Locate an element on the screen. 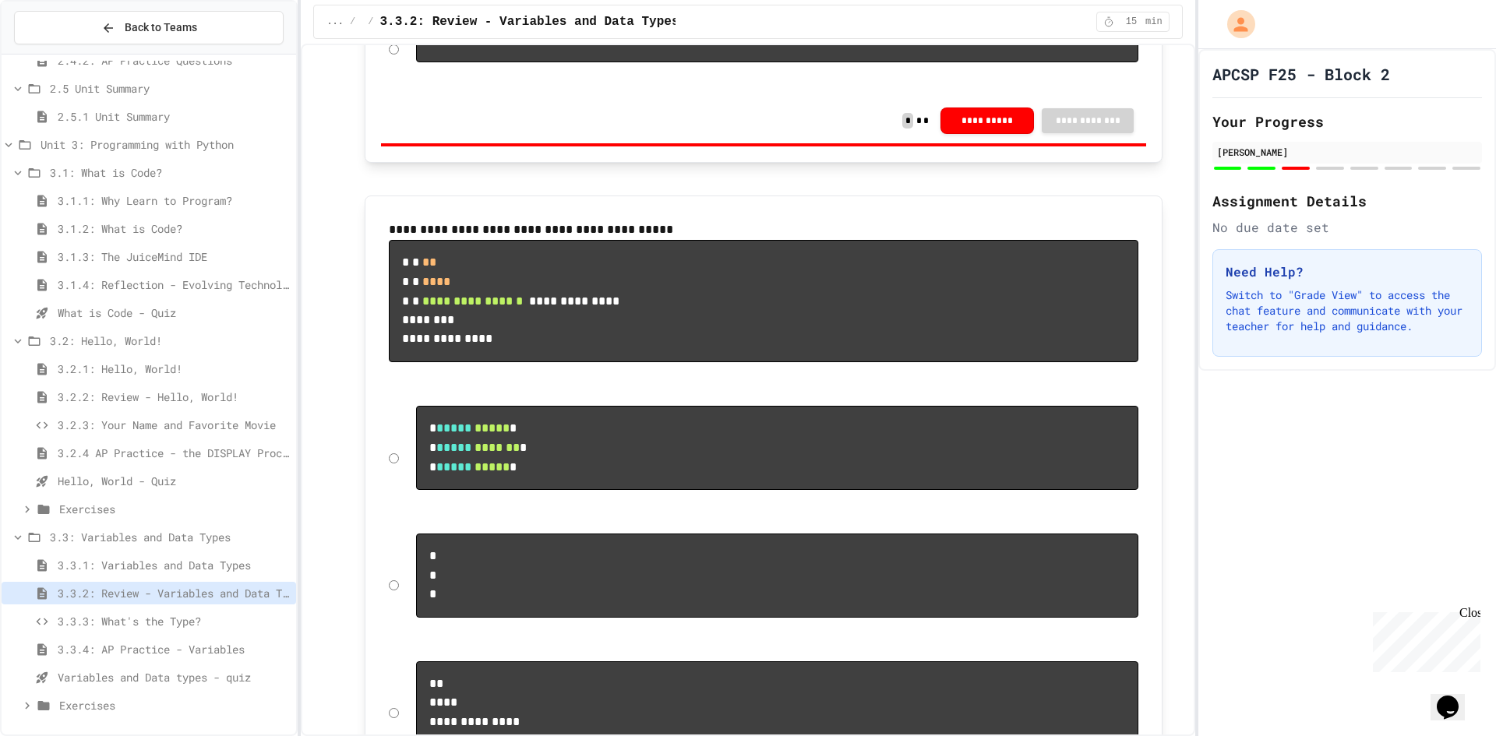  p: Switch to "Grade View" to access the chat feature and communicate with your teacher for help and ... is located at coordinates (1347, 311).